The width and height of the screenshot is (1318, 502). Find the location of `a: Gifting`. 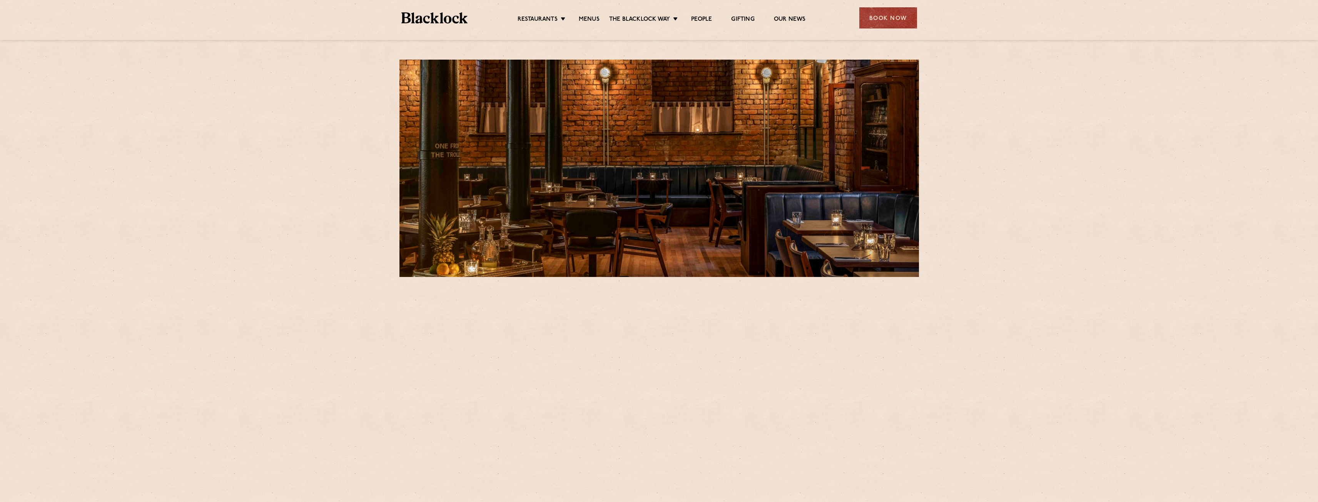

a: Gifting is located at coordinates (742, 20).